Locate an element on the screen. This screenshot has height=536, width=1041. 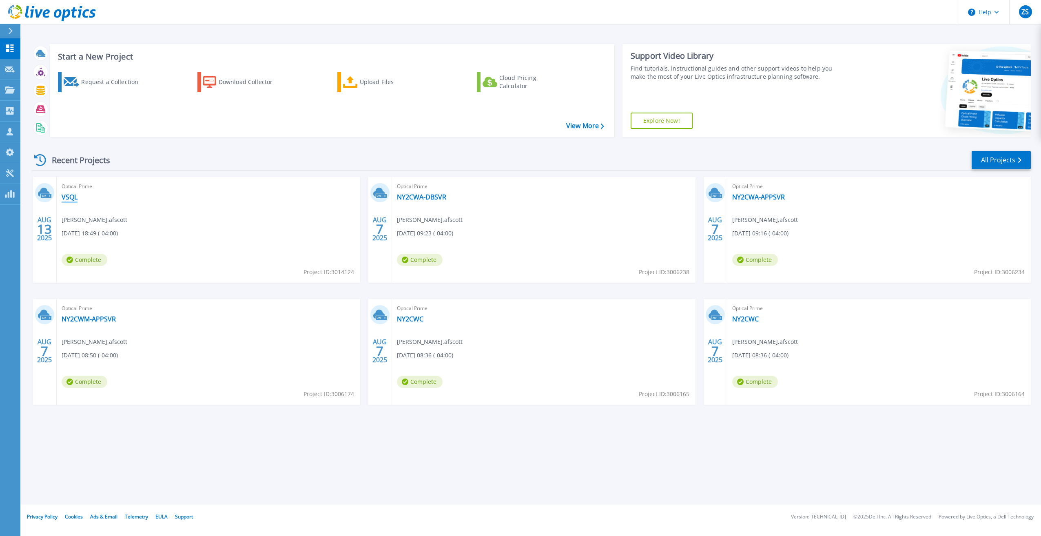
a: Cloud Pricing Calculator is located at coordinates (522, 82).